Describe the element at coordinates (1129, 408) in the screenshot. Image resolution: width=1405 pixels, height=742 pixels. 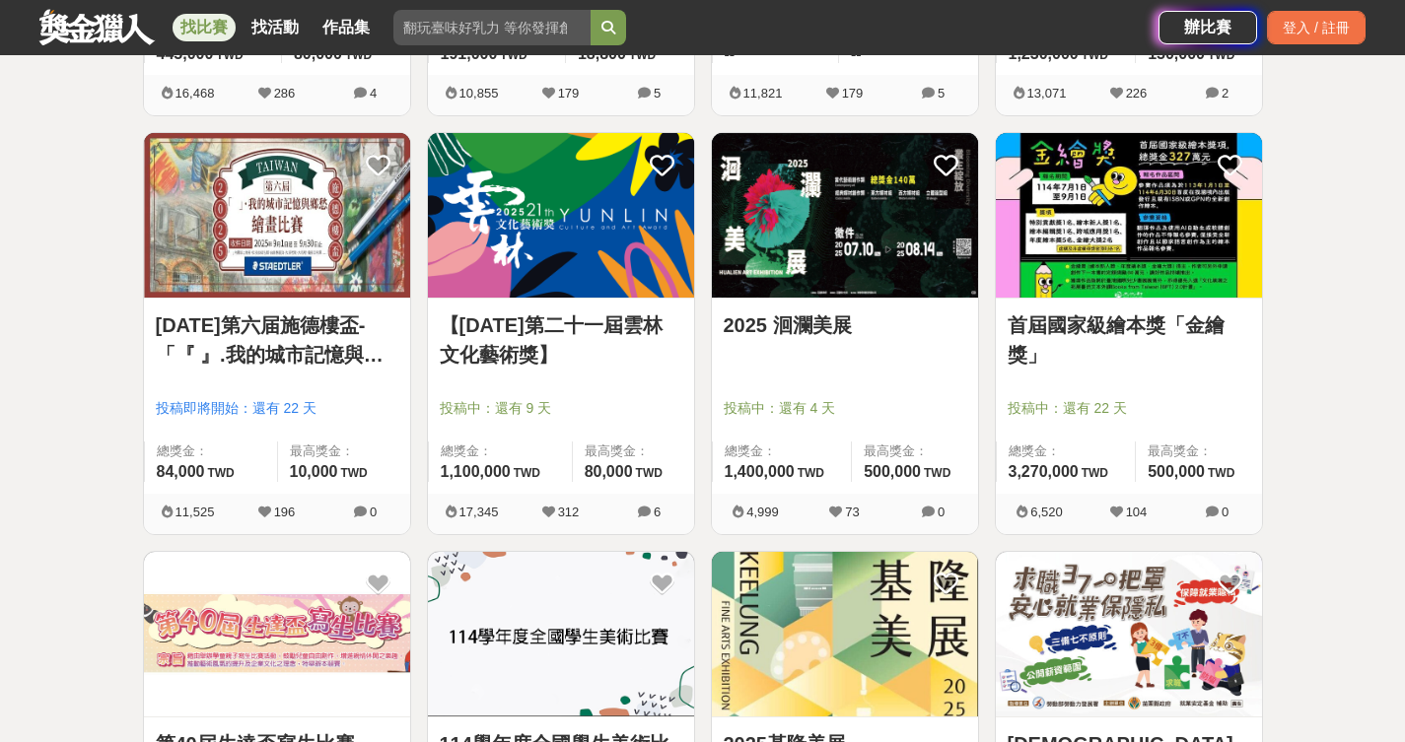
I see `span: 投稿中：還有 22 天` at that location.